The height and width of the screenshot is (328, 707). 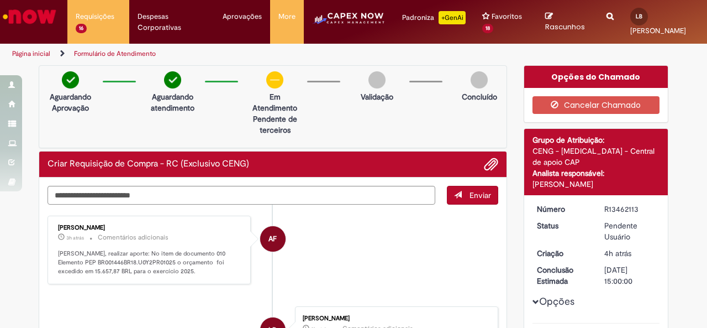 What do you see at coordinates (275, 102) in the screenshot?
I see `p: Em Atendimento` at bounding box center [275, 102].